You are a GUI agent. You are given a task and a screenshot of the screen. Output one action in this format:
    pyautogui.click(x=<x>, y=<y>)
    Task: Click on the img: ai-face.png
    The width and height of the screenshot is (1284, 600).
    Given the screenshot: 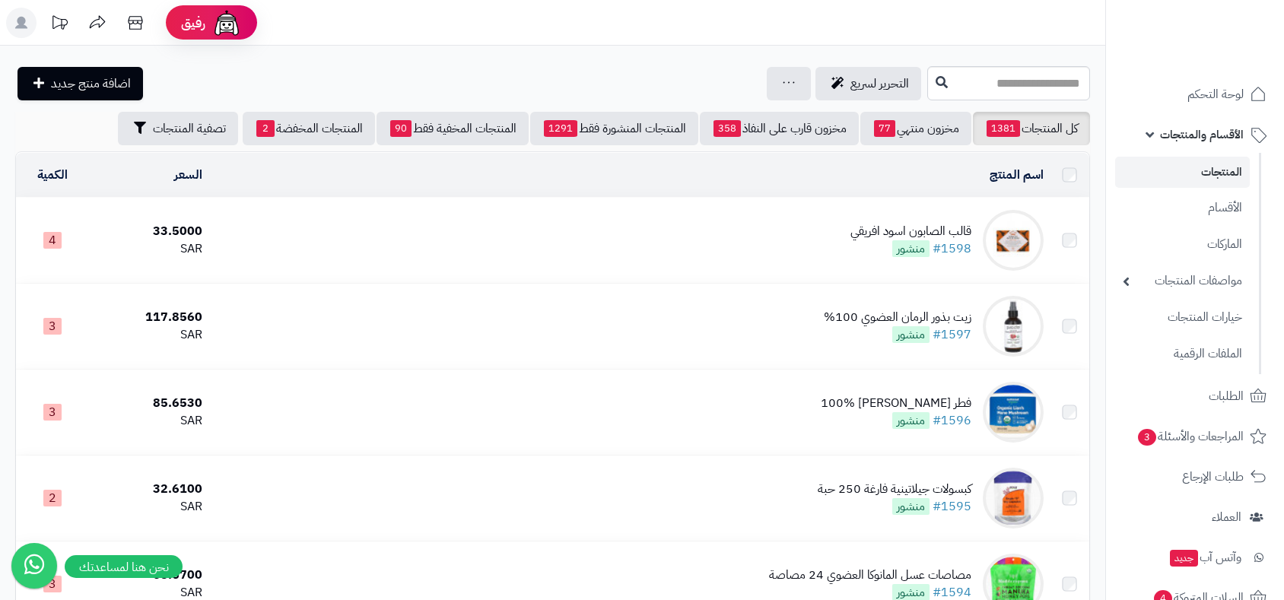 What is the action you would take?
    pyautogui.click(x=227, y=23)
    